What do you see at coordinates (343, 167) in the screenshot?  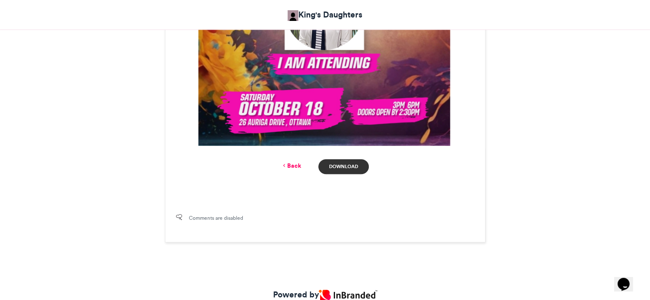 I see `a: Download` at bounding box center [343, 167].